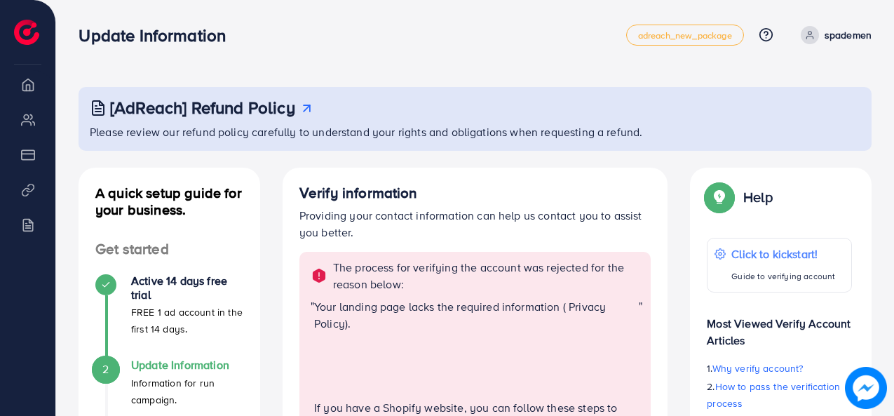  Describe the element at coordinates (847, 35) in the screenshot. I see `p: spademen` at that location.